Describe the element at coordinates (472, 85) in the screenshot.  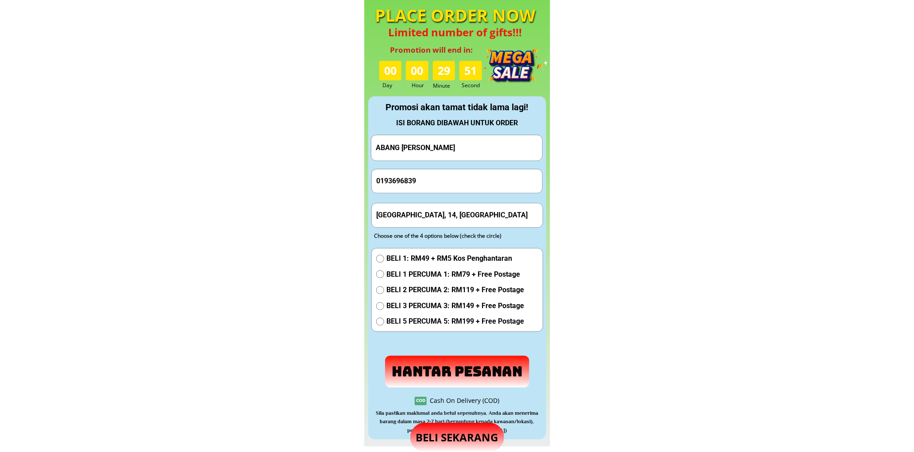
I see `h3: Second` at that location.